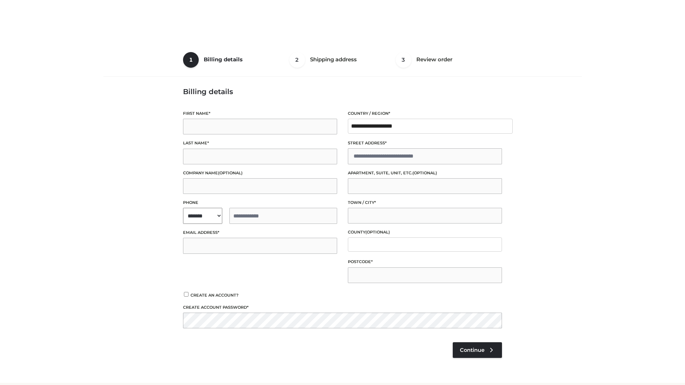  Describe the element at coordinates (297, 60) in the screenshot. I see `span: 2` at that location.